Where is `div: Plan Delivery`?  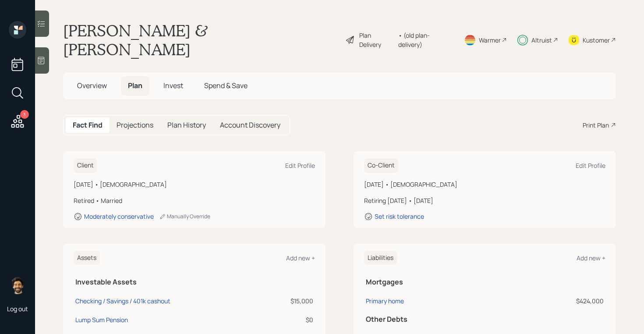 div: Plan Delivery is located at coordinates (376, 40).